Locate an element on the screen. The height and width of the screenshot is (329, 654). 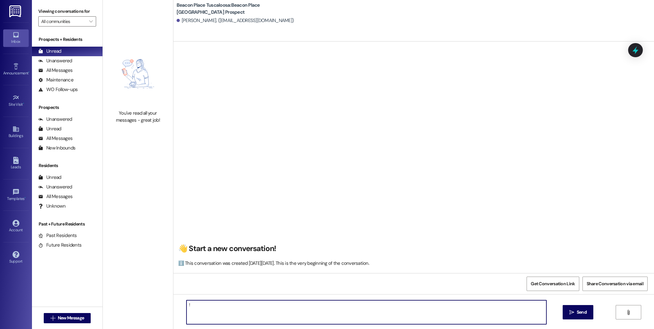
div: Past + Future Residents is located at coordinates (67, 224).